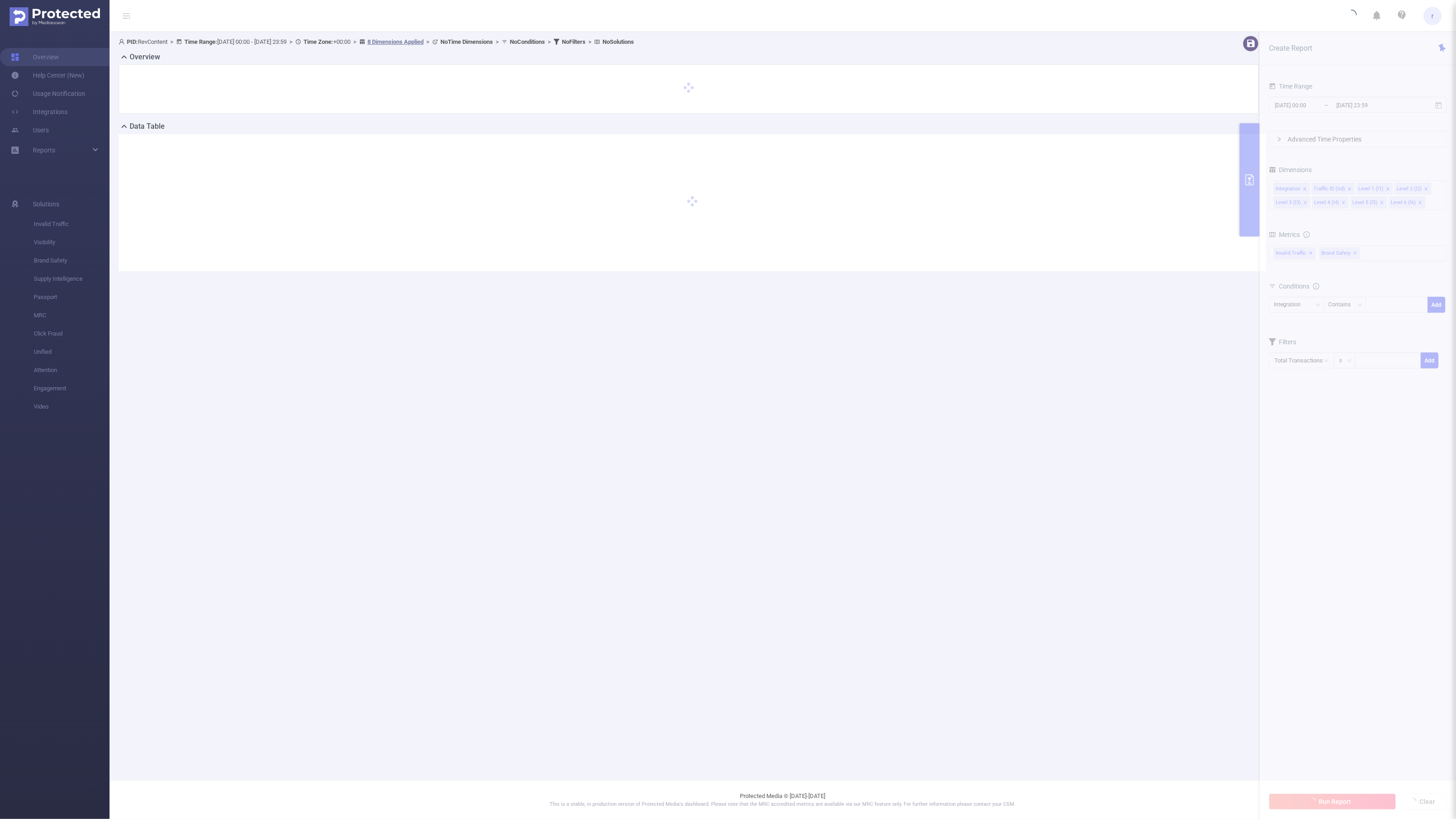 The image size is (1456, 819). I want to click on span: Visibility, so click(72, 242).